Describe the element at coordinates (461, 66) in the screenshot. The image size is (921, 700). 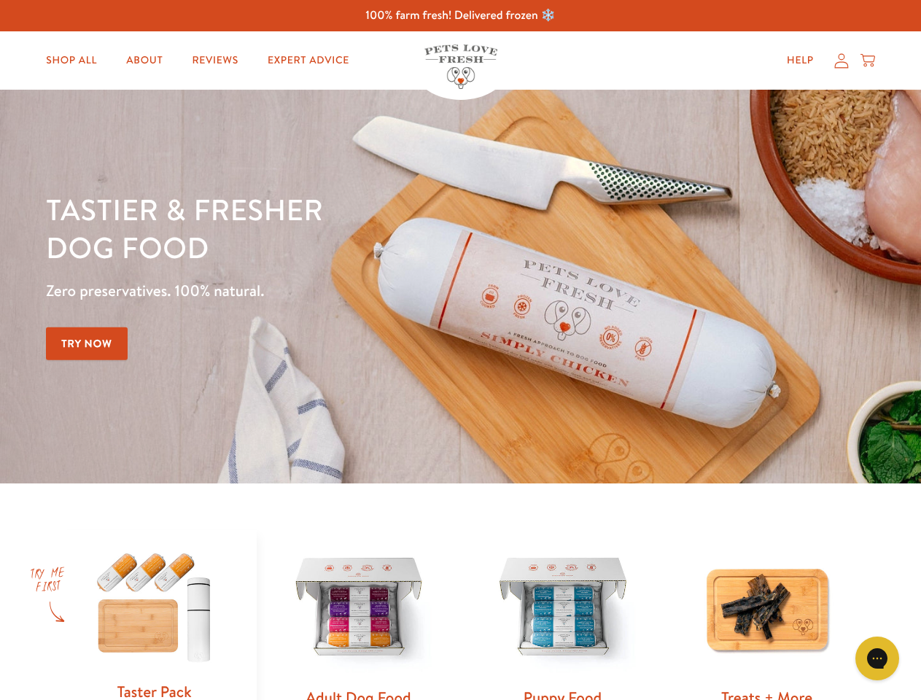
I see `img: Pets Love Fresh` at that location.